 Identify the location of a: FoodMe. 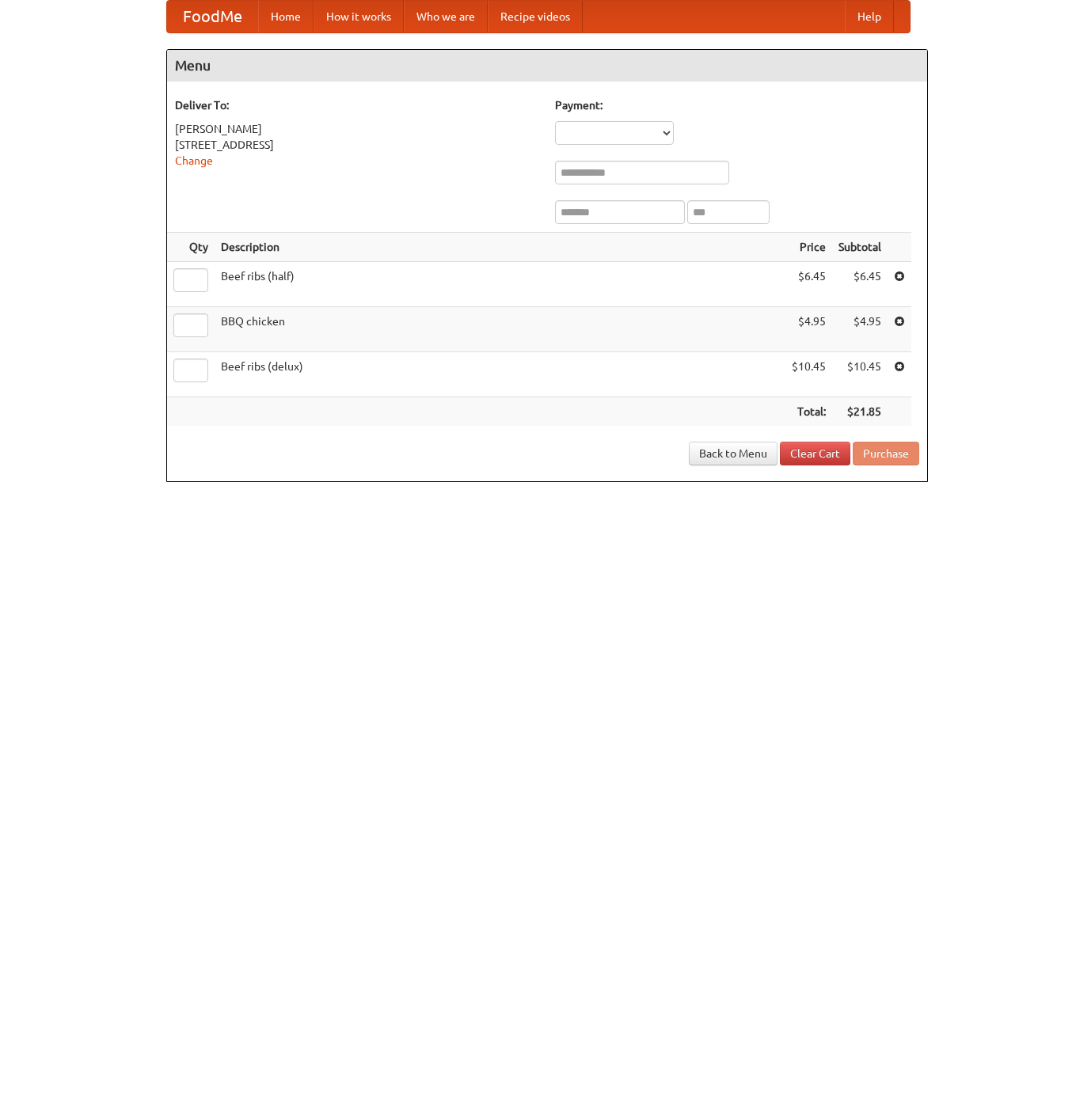
(212, 17).